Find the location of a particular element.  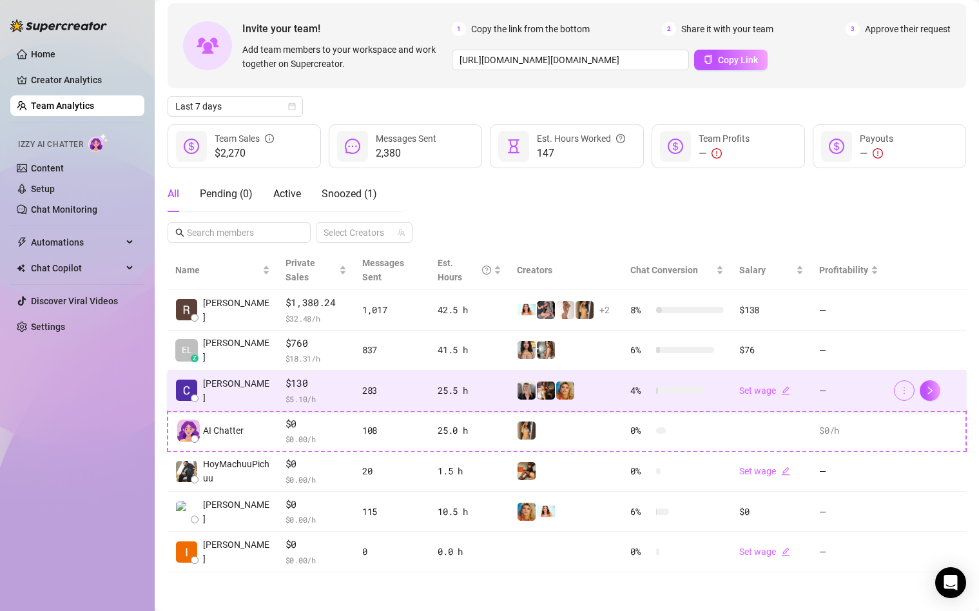

div: 108 is located at coordinates (392, 430).